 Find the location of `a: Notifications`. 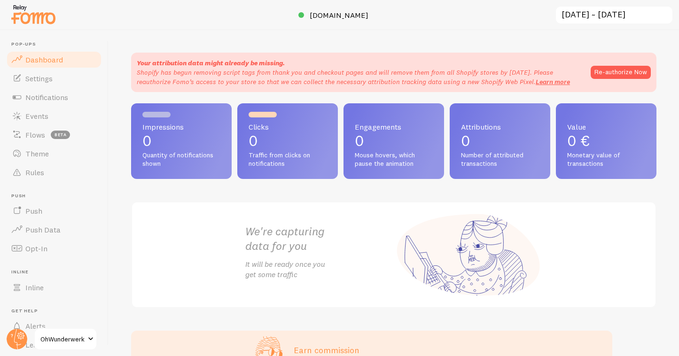

a: Notifications is located at coordinates (54, 97).